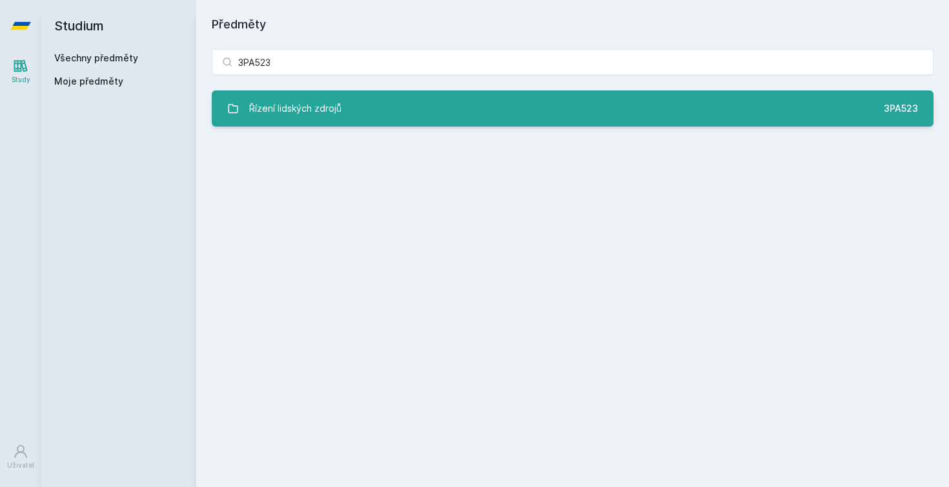  Describe the element at coordinates (573, 25) in the screenshot. I see `h1: Předměty` at that location.